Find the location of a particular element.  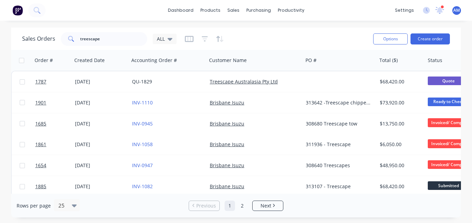

div: $6,050.00 is located at coordinates (400, 145).